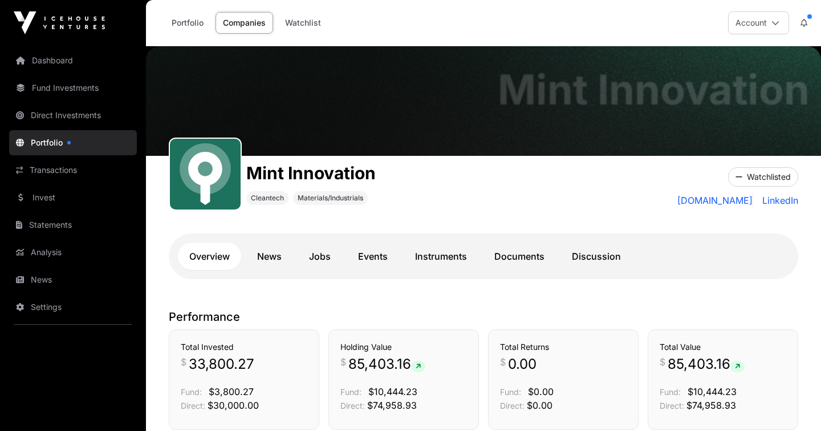  I want to click on a: LinkedIn, so click(778, 200).